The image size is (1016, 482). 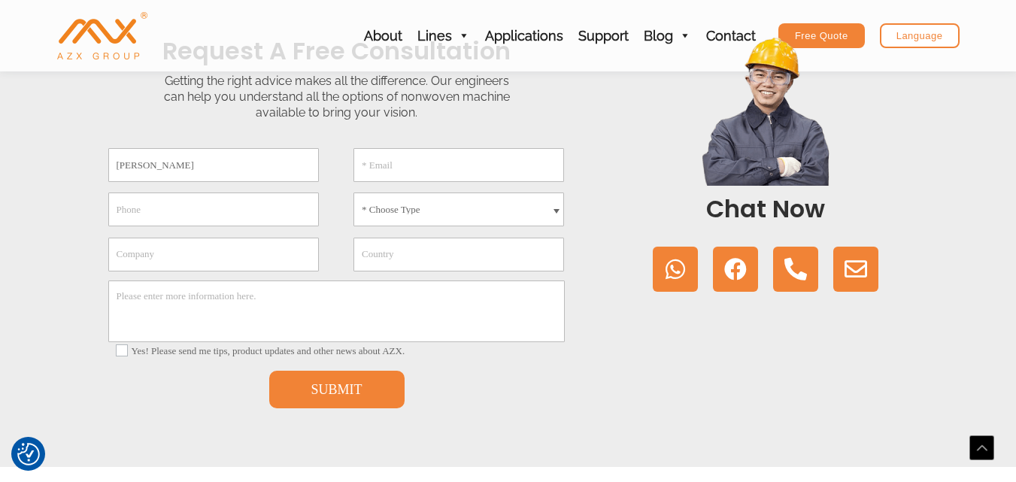 I want to click on input: Phone, so click(x=214, y=209).